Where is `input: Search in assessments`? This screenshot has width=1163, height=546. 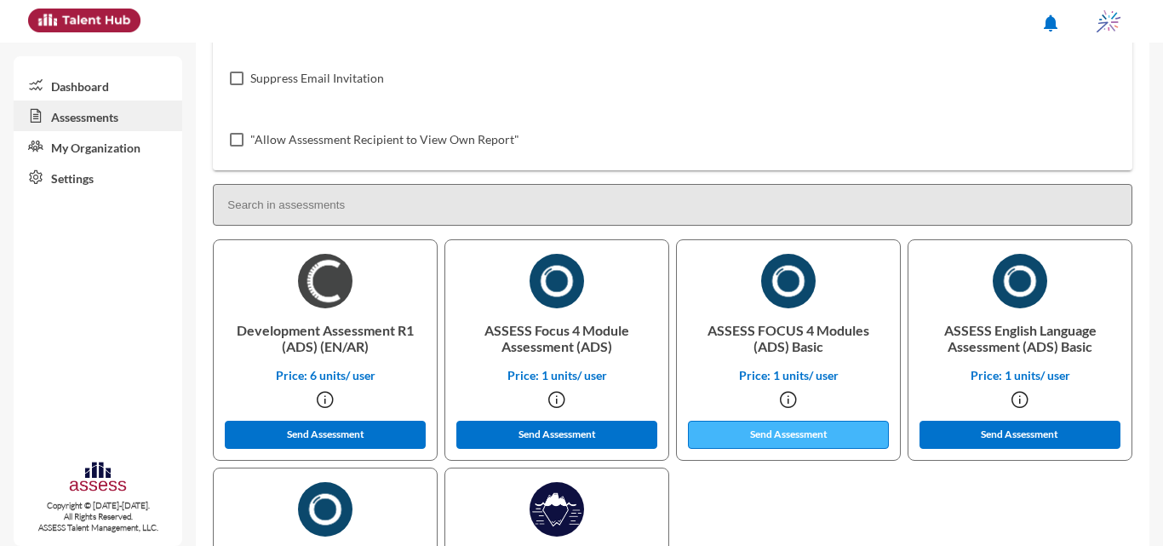
input: Search in assessments is located at coordinates (672, 204).